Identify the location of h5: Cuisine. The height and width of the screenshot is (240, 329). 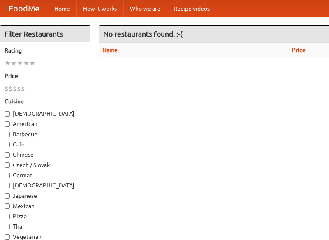
(45, 102).